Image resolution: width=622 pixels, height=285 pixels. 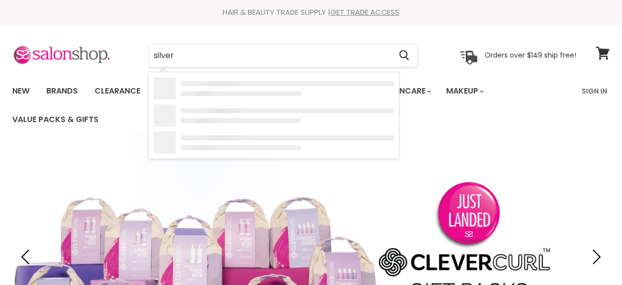 What do you see at coordinates (117, 91) in the screenshot?
I see `a: Clearance` at bounding box center [117, 91].